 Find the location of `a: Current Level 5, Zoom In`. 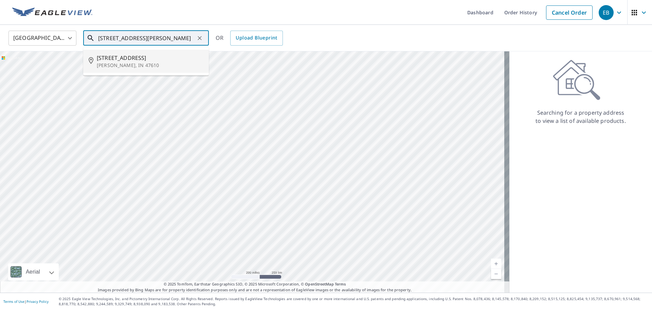

a: Current Level 5, Zoom In is located at coordinates (496, 263).